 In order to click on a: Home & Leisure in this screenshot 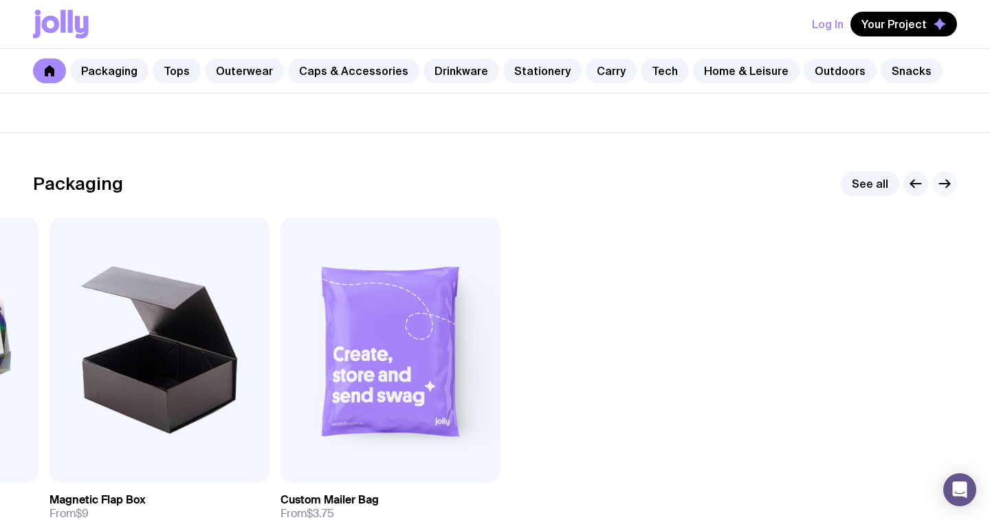, I will do `click(746, 71)`.